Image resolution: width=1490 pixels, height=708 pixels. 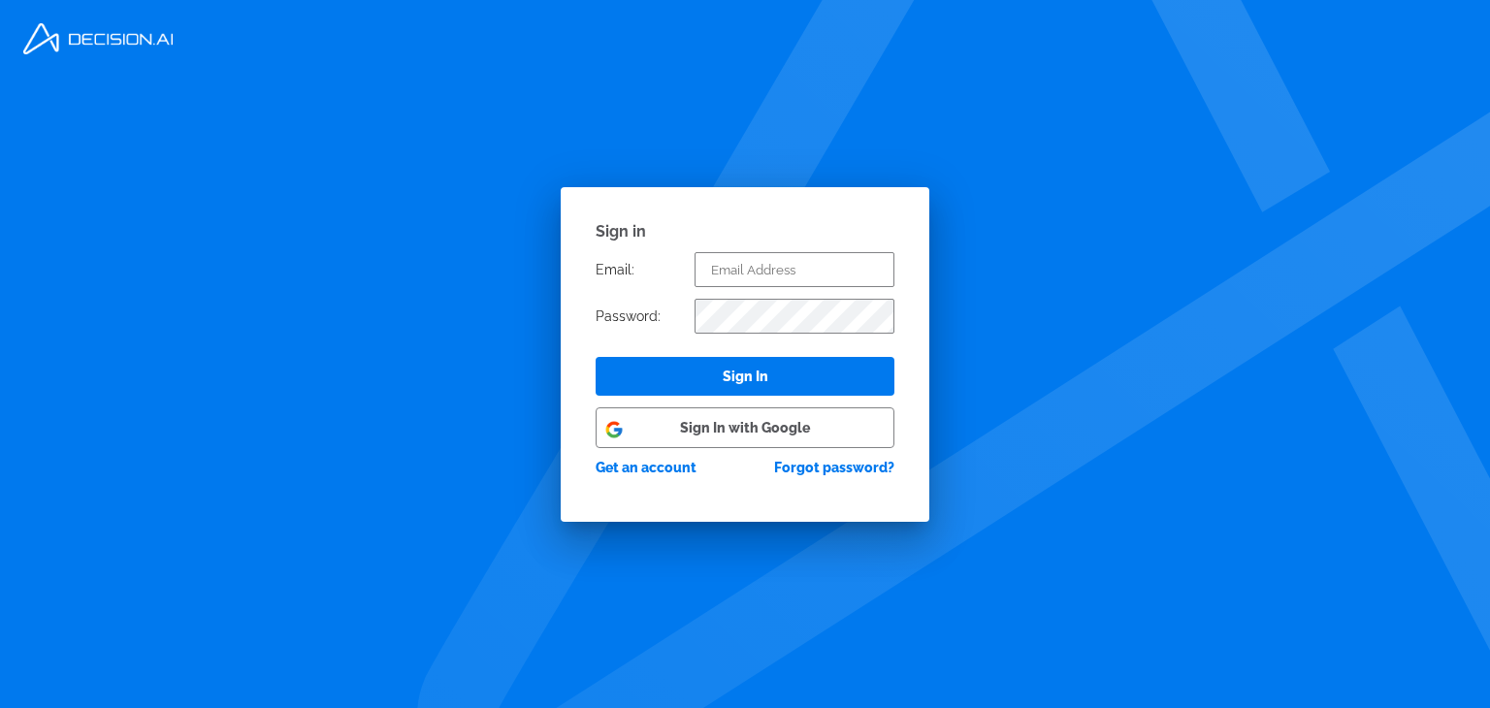 I want to click on p: Get an account, so click(x=646, y=468).